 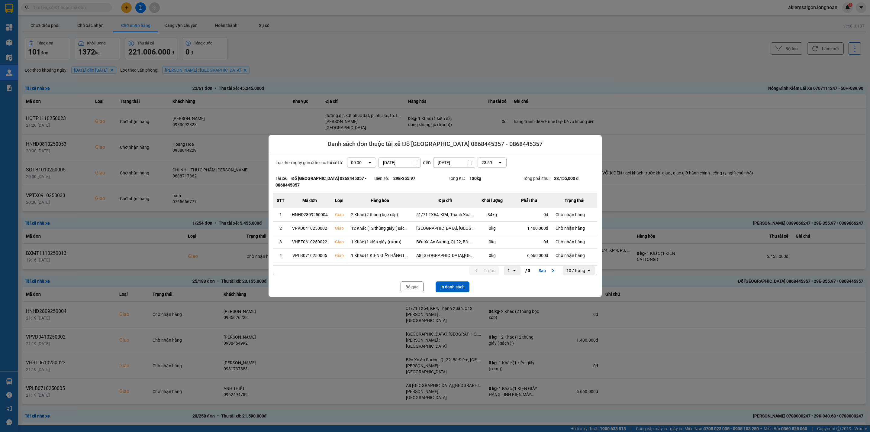 What do you see at coordinates (435, 163) in the screenshot?
I see `div: Lọc theo ngày gán đơn cho tài xế từ` at bounding box center [435, 163].